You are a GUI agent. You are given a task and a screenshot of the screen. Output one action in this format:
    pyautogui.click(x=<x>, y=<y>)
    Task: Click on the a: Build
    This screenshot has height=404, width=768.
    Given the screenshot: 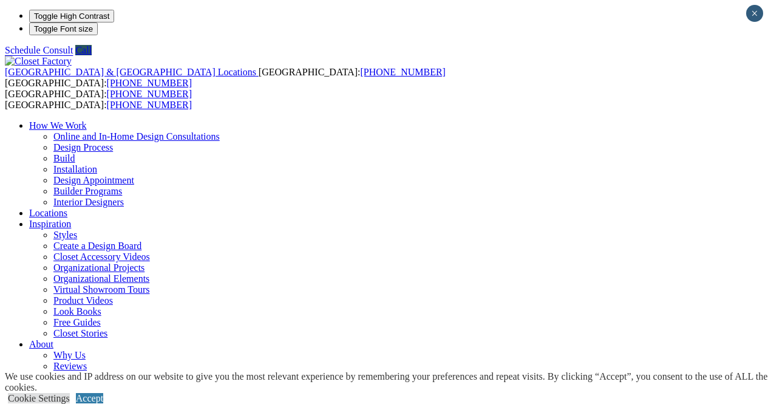 What is the action you would take?
    pyautogui.click(x=64, y=158)
    